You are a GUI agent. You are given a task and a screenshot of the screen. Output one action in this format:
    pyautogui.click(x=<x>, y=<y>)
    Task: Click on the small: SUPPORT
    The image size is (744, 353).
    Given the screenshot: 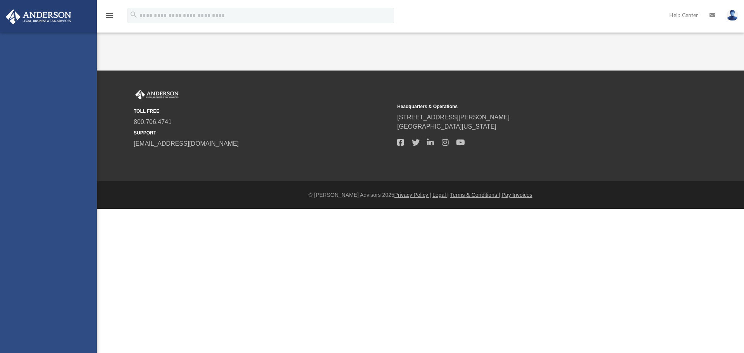 What is the action you would take?
    pyautogui.click(x=263, y=133)
    